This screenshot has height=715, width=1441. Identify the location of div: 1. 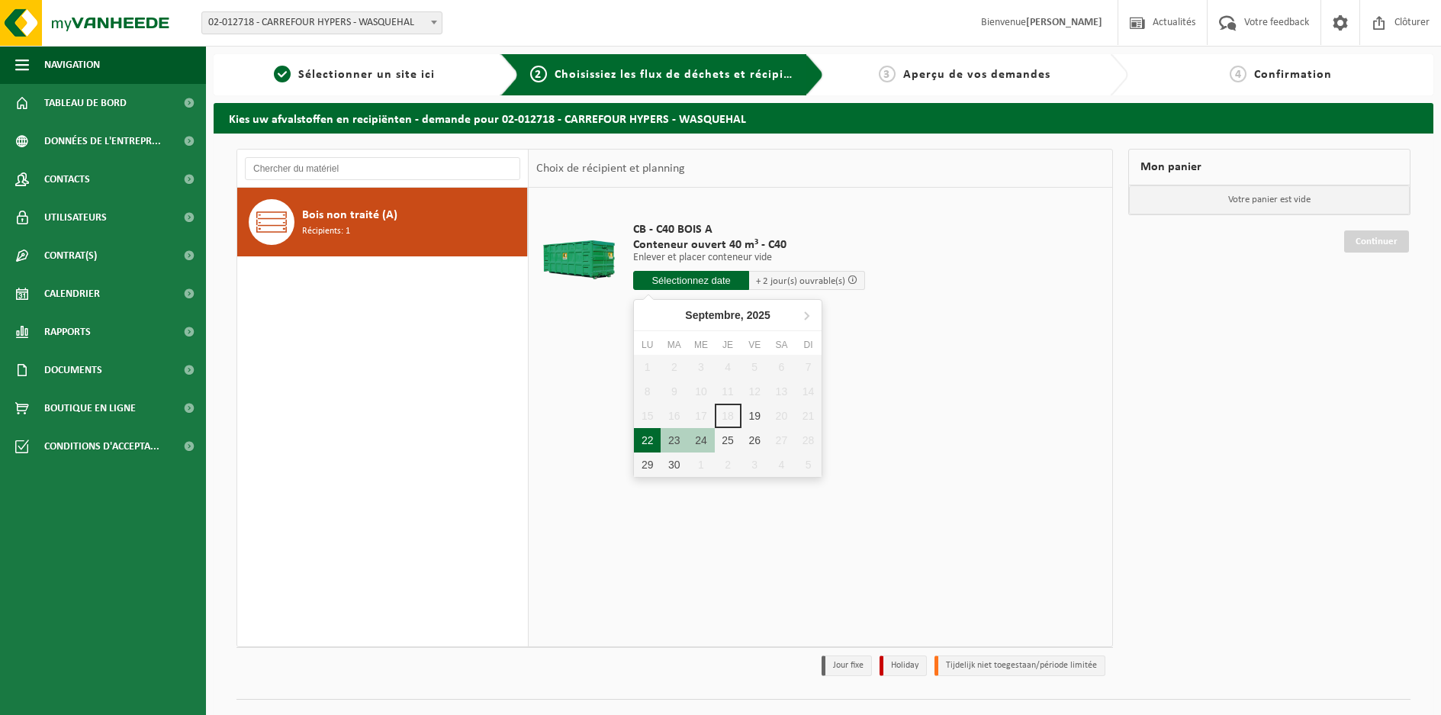
(700, 465).